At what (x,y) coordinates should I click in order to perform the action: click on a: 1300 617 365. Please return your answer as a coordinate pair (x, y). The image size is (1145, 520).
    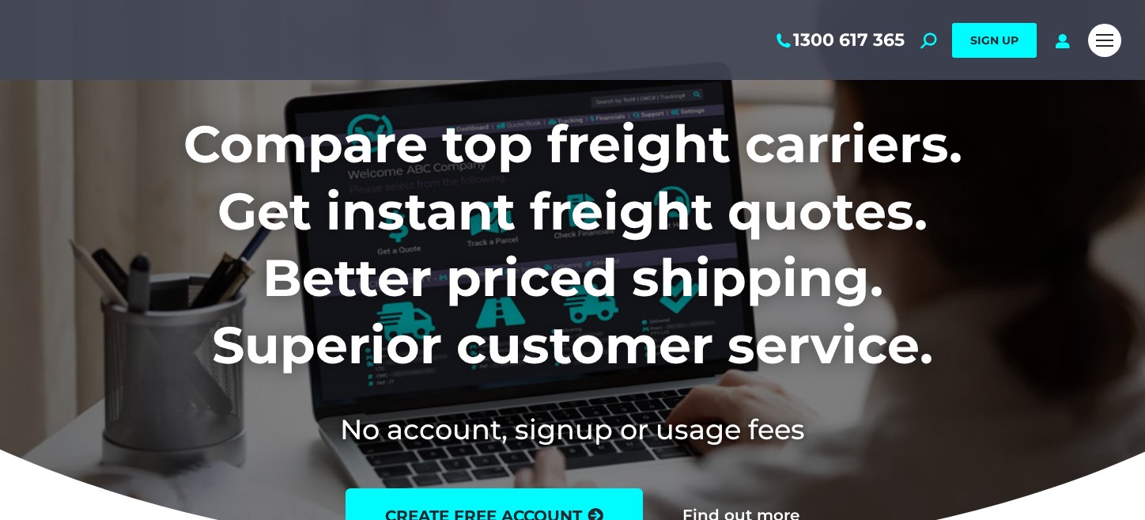
    Looking at the image, I should click on (839, 40).